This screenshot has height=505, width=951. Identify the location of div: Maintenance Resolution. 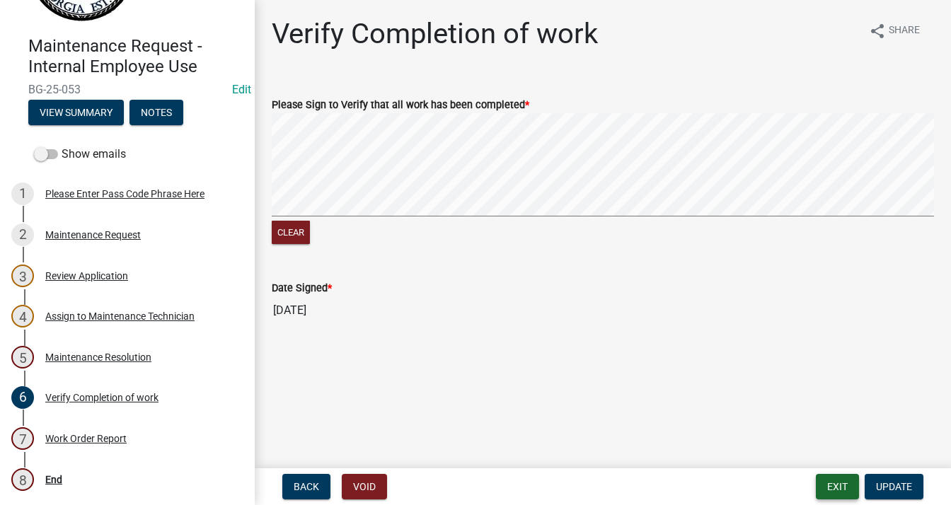
(98, 357).